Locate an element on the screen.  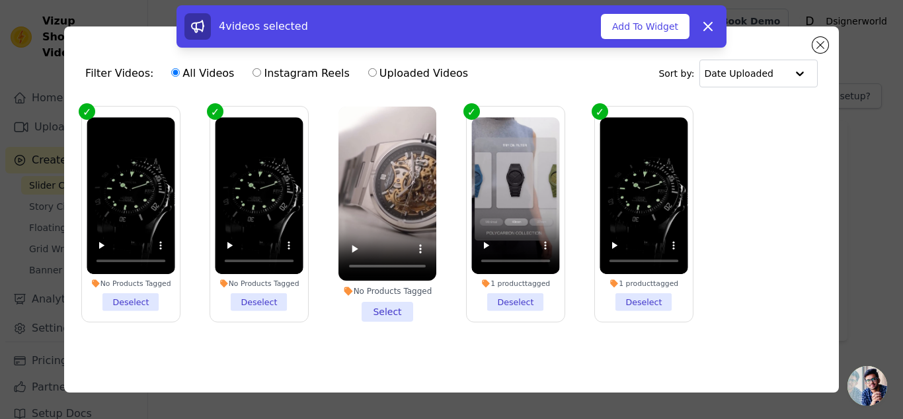
a: Open chat is located at coordinates (868, 386).